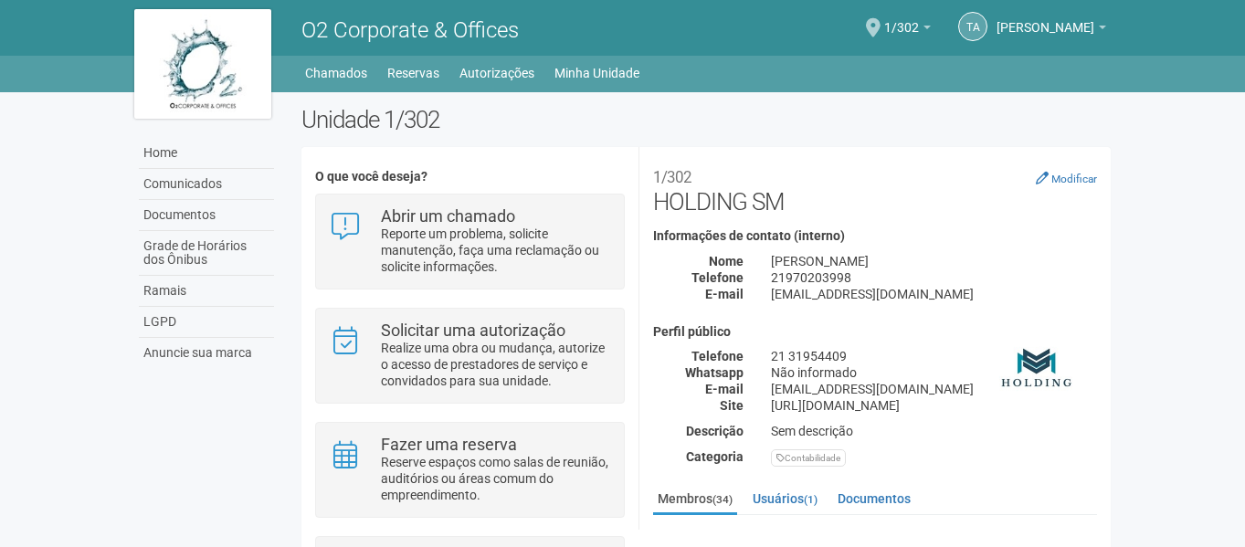 This screenshot has width=1245, height=547. What do you see at coordinates (206, 291) in the screenshot?
I see `a: Ramais` at bounding box center [206, 291].